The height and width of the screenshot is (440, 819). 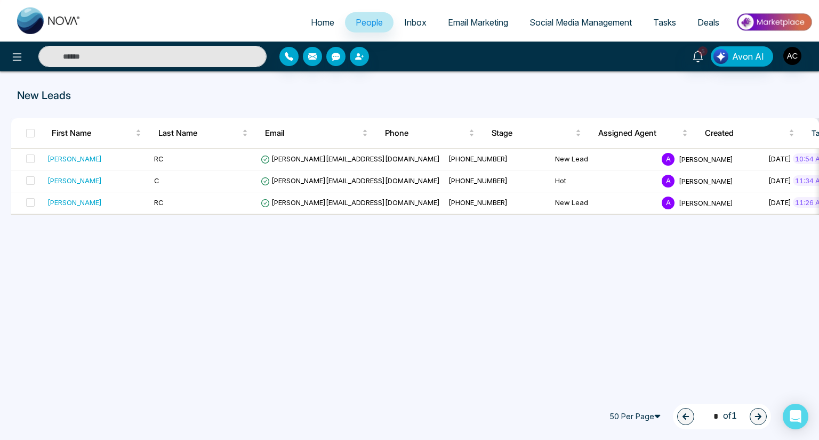 What do you see at coordinates (199, 133) in the screenshot?
I see `span: Last Name` at bounding box center [199, 133].